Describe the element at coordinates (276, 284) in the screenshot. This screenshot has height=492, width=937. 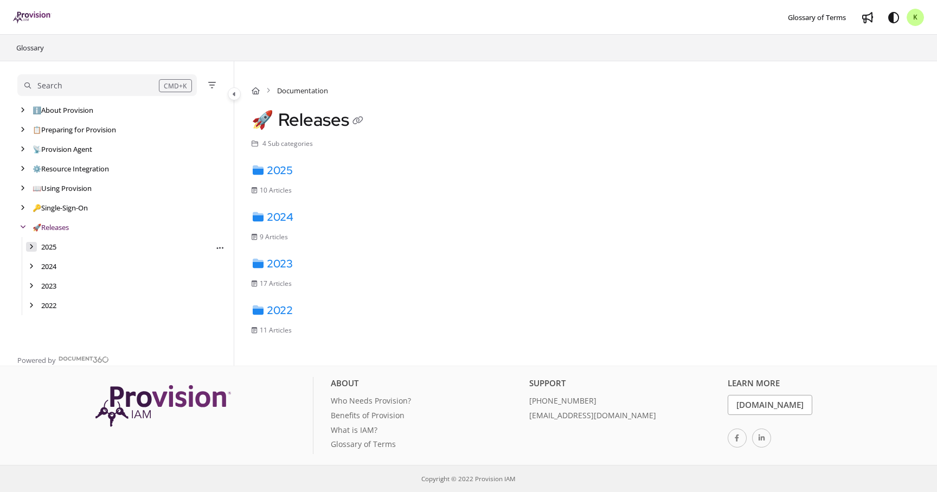
I see `li: 17 Articles` at that location.